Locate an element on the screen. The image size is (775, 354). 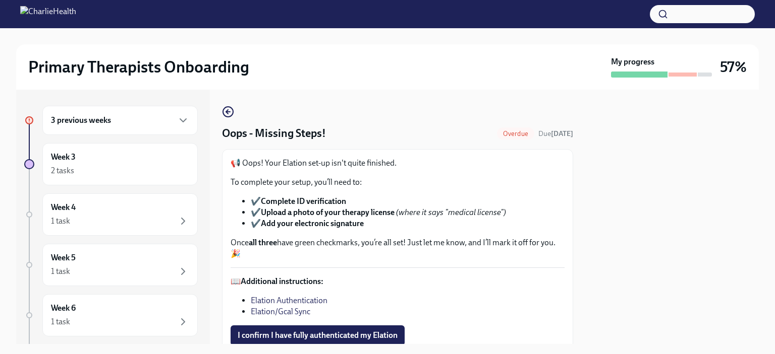
p: 📢 Oops! Your Elation set-up isn't quite finished. is located at coordinates (397, 163).